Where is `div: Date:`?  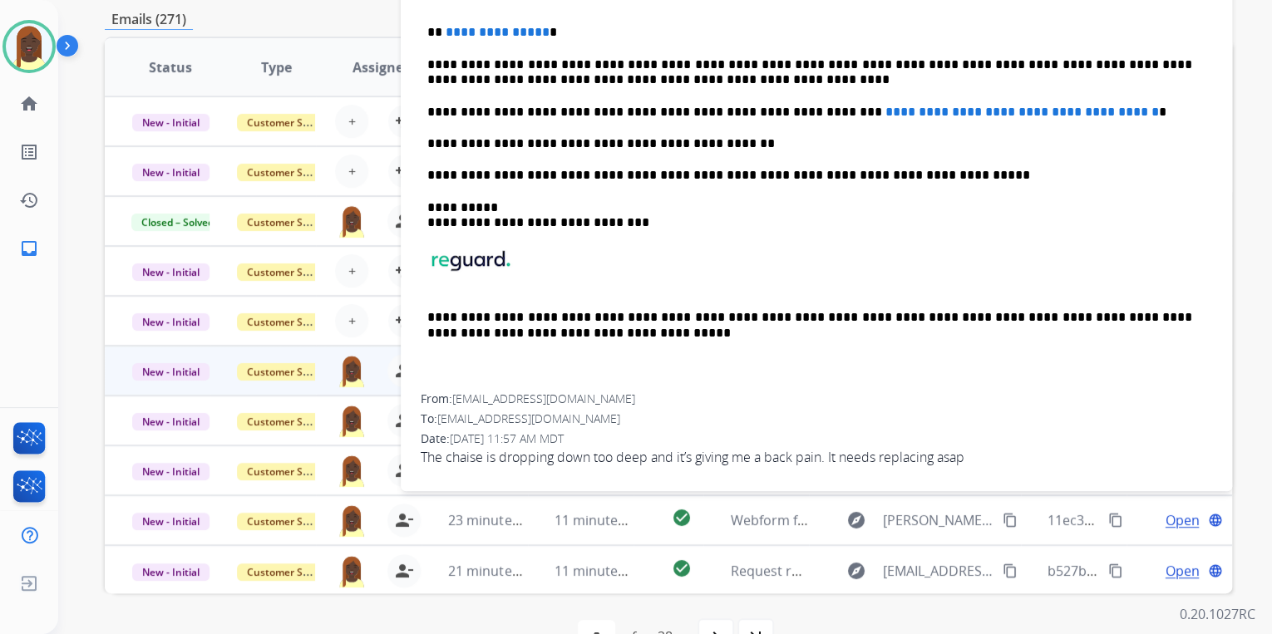 div: Date: is located at coordinates (816, 439).